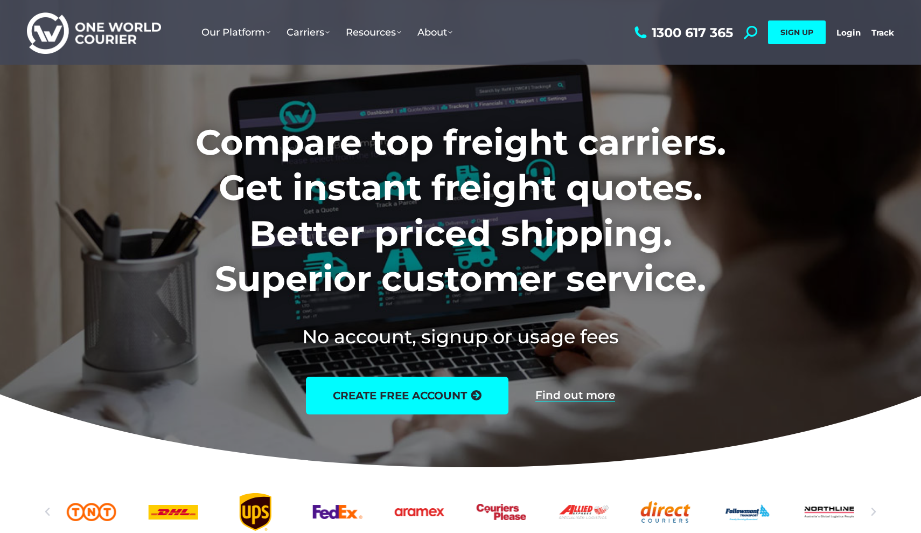 This screenshot has height=533, width=921. Describe the element at coordinates (308, 32) in the screenshot. I see `a: Carriers` at that location.